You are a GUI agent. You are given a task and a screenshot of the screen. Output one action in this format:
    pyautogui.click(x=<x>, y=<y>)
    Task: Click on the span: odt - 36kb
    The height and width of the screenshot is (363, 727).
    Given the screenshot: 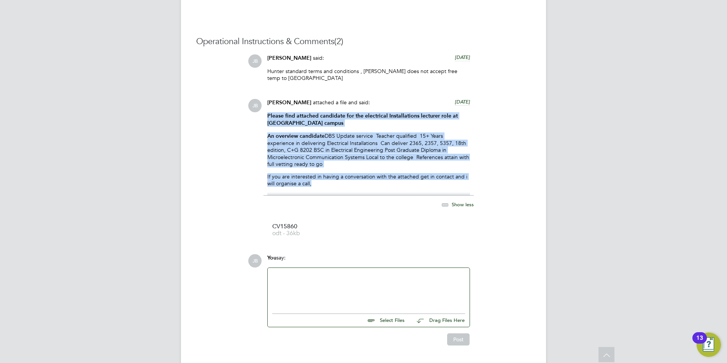 What is the action you would take?
    pyautogui.click(x=303, y=233)
    